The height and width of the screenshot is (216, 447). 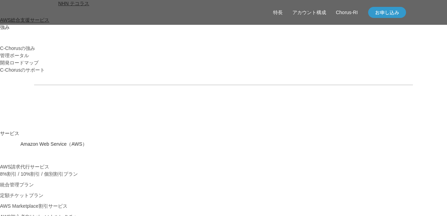 I want to click on span: お申し込み, so click(x=387, y=12).